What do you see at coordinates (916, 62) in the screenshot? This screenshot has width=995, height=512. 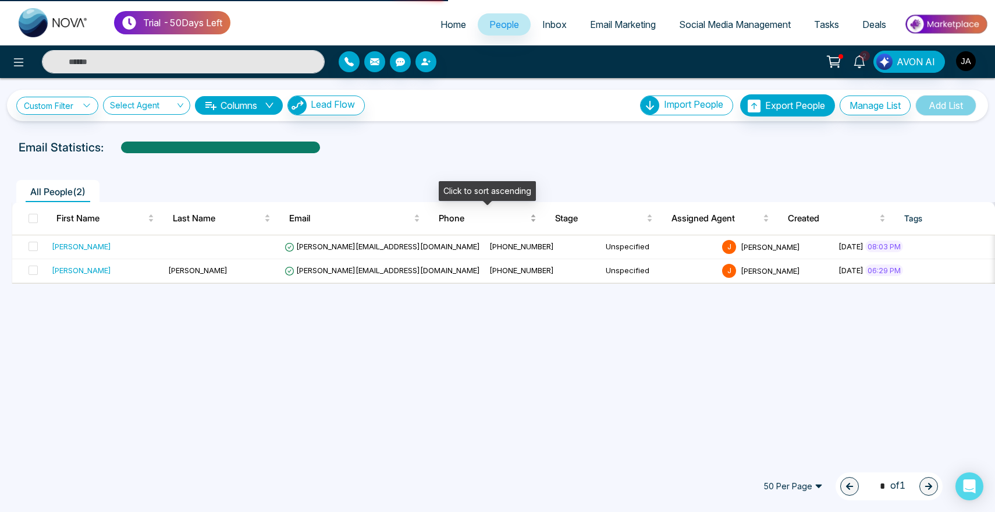 I see `span: AVON AI` at bounding box center [916, 62].